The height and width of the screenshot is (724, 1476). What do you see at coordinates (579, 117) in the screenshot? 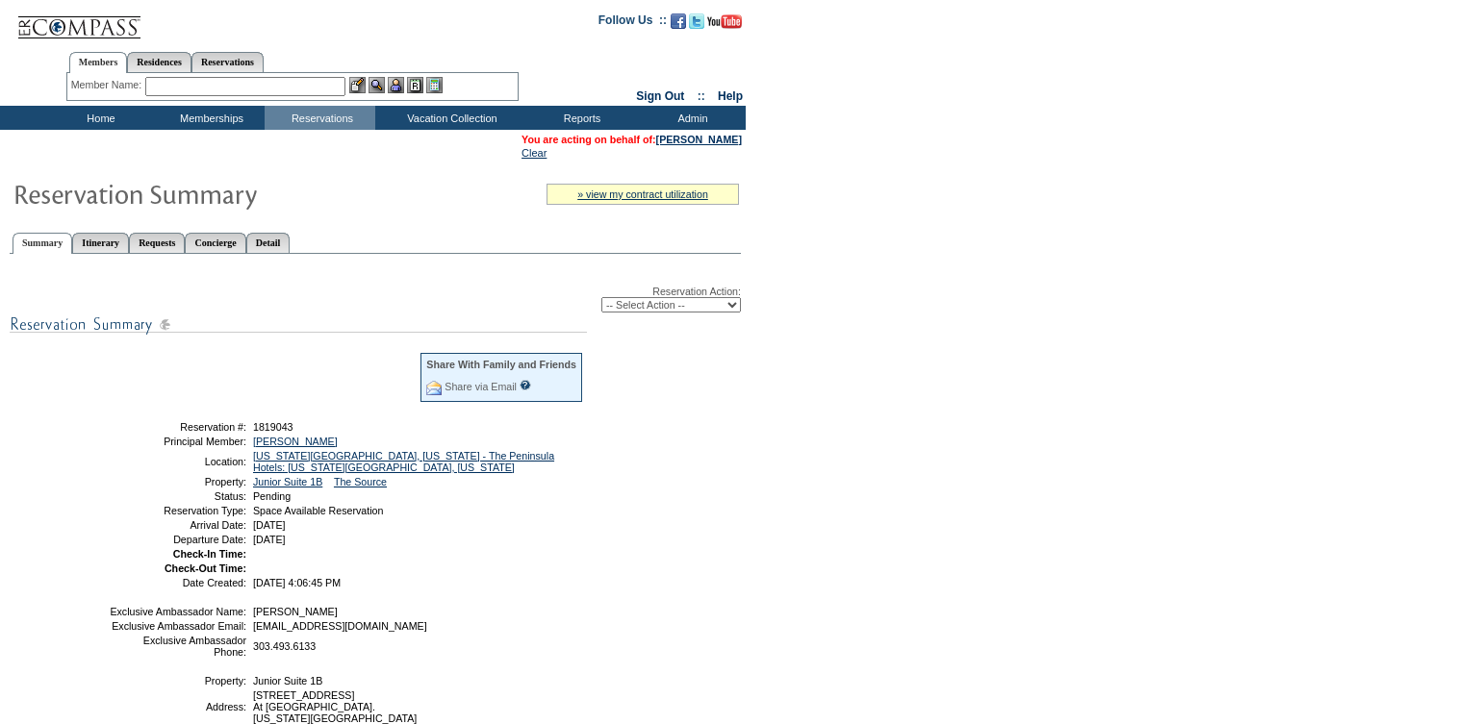
I see `td: Reports` at bounding box center [579, 117].